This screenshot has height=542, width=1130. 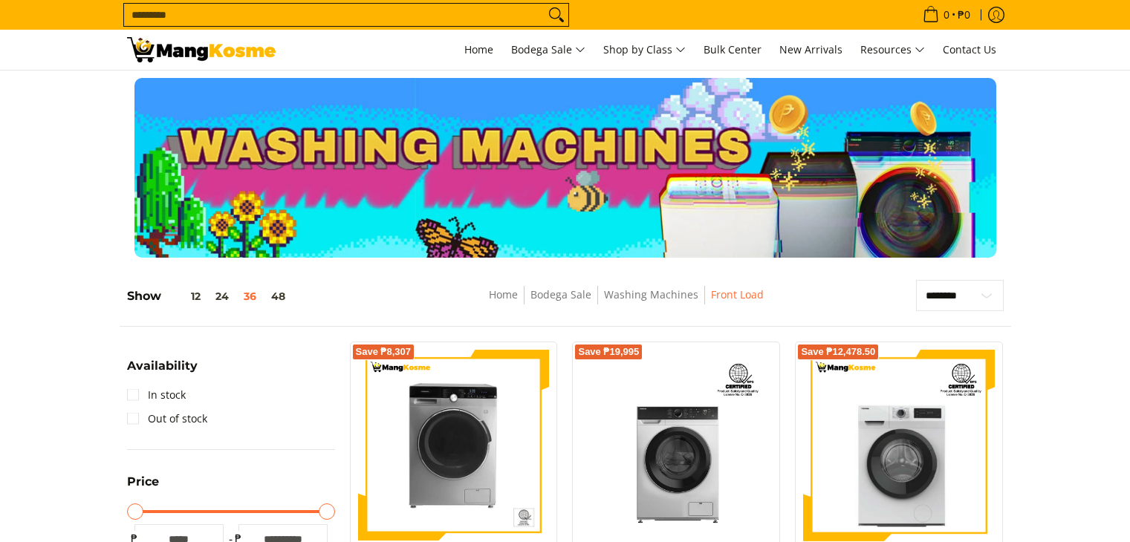 What do you see at coordinates (644, 50) in the screenshot?
I see `span: Shop by Class` at bounding box center [644, 50].